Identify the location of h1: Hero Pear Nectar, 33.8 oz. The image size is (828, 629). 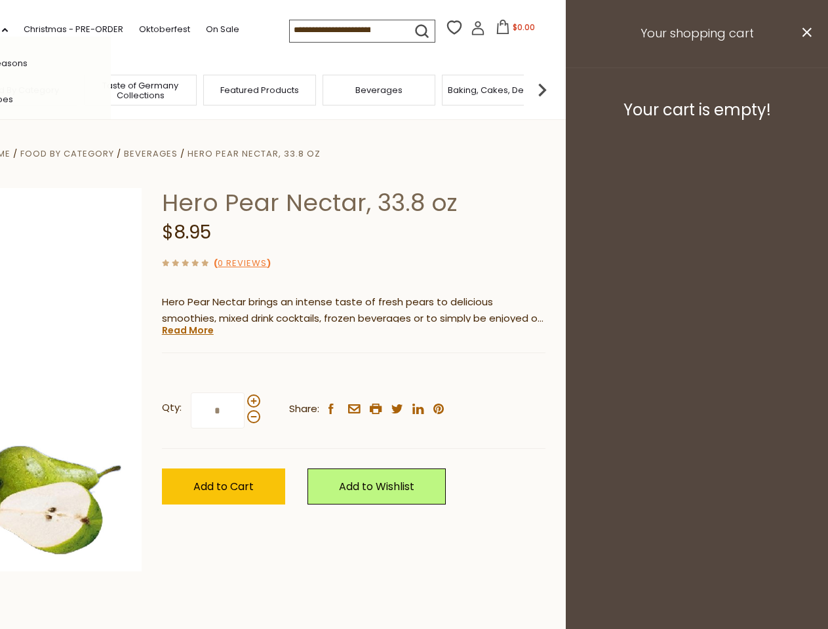
(353, 203).